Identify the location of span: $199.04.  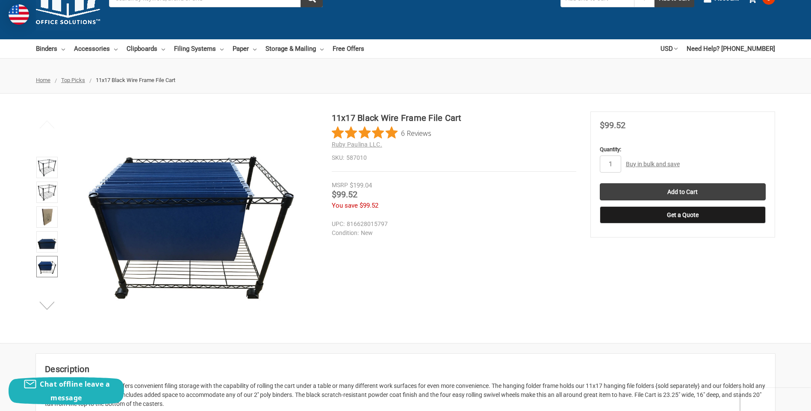
(361, 186).